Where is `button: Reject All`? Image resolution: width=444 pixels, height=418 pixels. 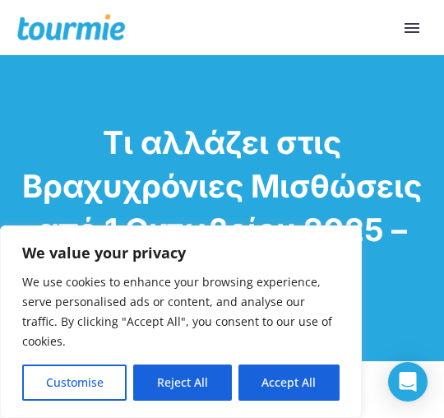 button: Reject All is located at coordinates (182, 382).